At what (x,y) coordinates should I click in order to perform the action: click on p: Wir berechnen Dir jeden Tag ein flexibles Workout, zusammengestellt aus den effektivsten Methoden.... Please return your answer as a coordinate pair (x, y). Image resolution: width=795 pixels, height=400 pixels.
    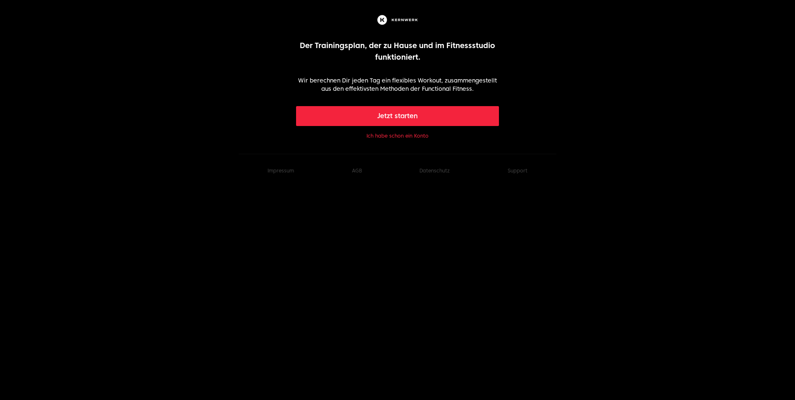
    Looking at the image, I should click on (398, 84).